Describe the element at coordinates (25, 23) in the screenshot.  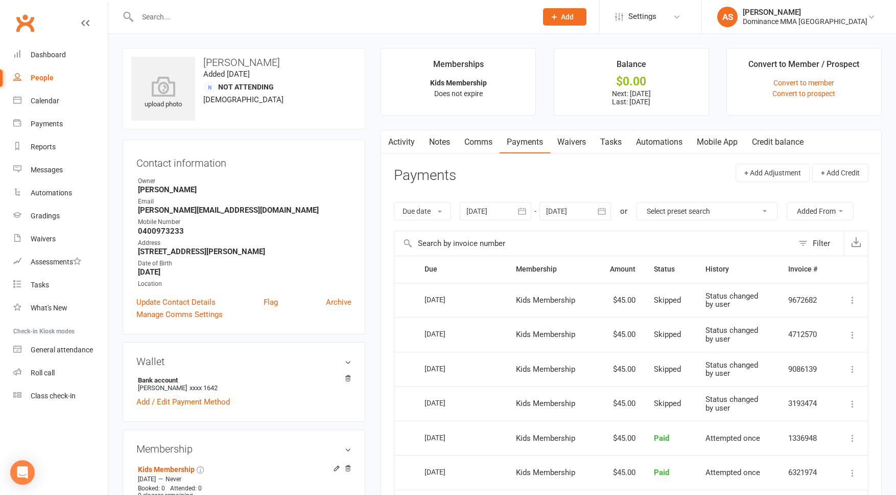
I see `a: Clubworx` at that location.